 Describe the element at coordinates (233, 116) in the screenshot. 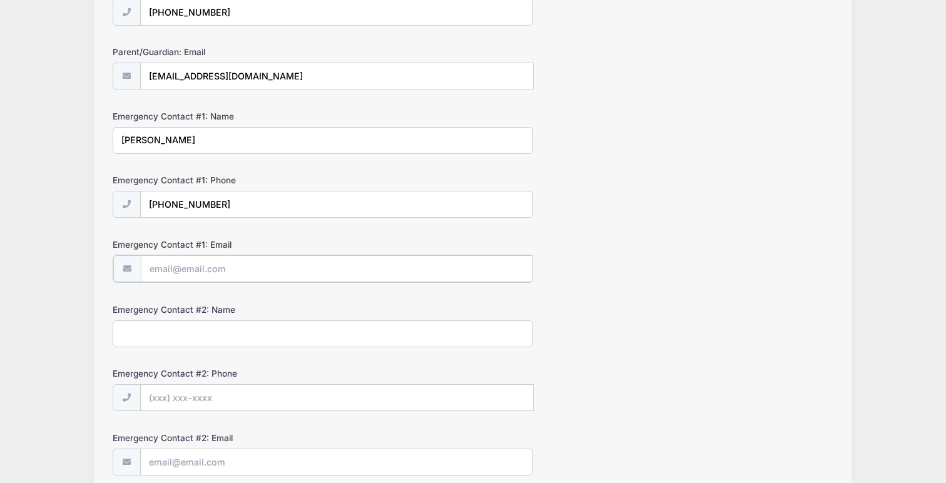

I see `label: Emergency Contact #1: Name` at that location.